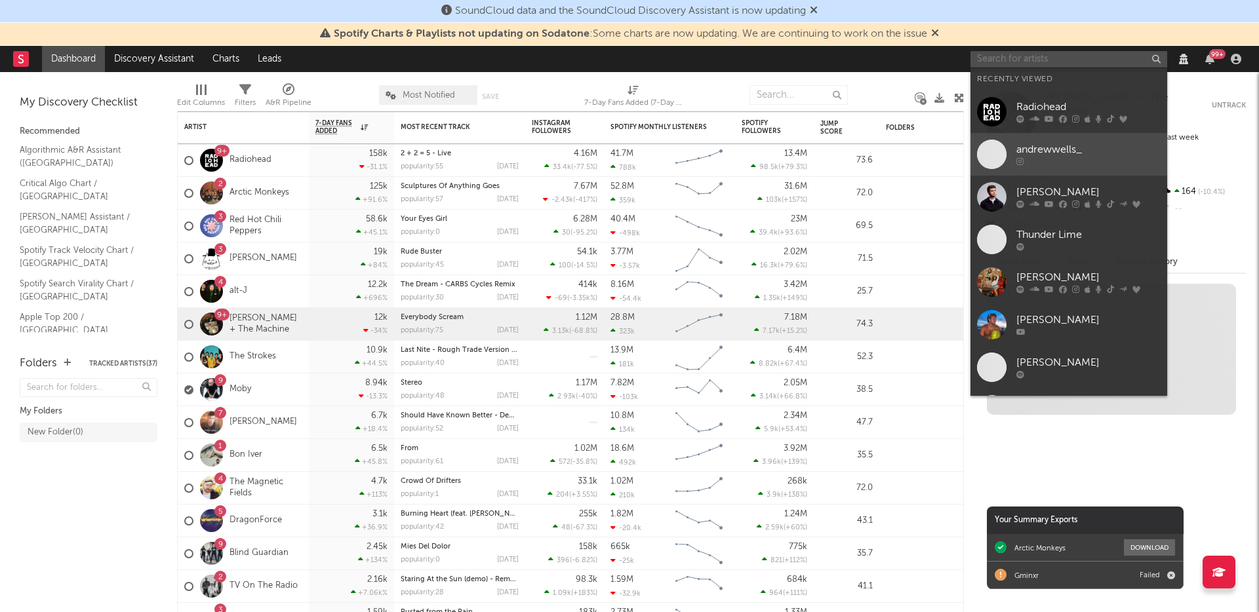 This screenshot has width=1259, height=612. I want to click on div: Your Eyes Girl, so click(460, 219).